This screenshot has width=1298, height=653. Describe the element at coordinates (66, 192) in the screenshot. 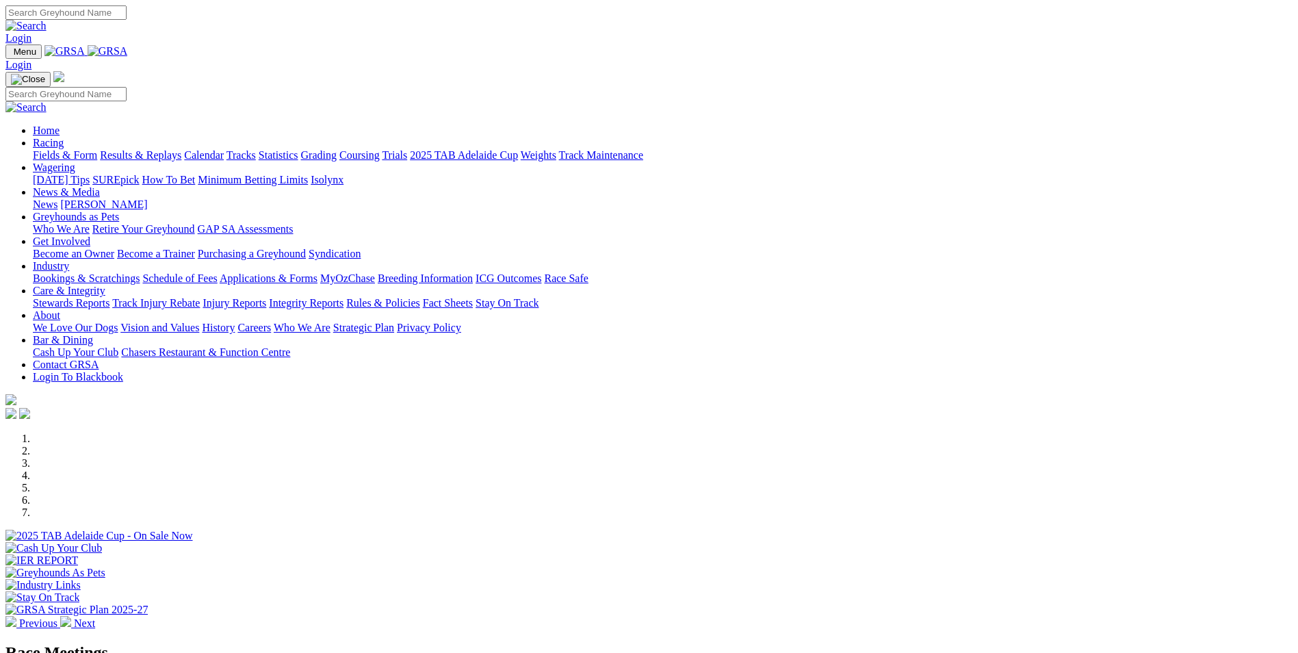

I see `a: News & Media` at that location.